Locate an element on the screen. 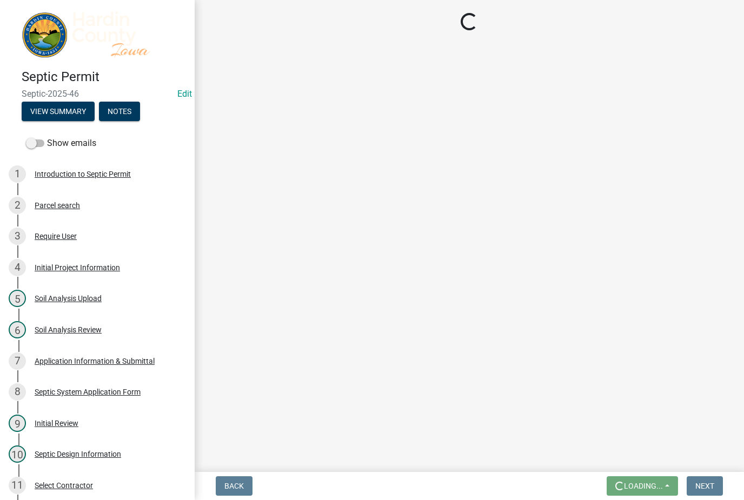 Image resolution: width=744 pixels, height=500 pixels. div: Introduction to Septic Permit is located at coordinates (83, 174).